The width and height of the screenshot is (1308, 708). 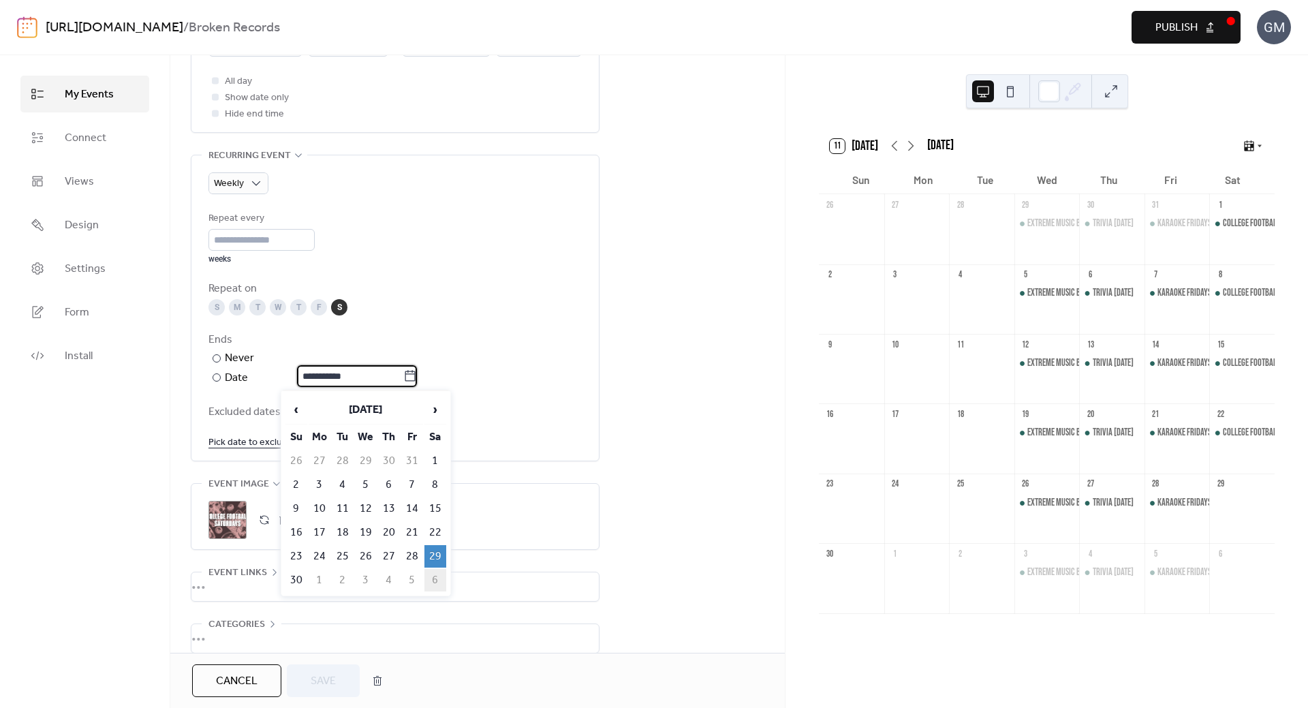 What do you see at coordinates (257, 98) in the screenshot?
I see `span: Show date only` at bounding box center [257, 98].